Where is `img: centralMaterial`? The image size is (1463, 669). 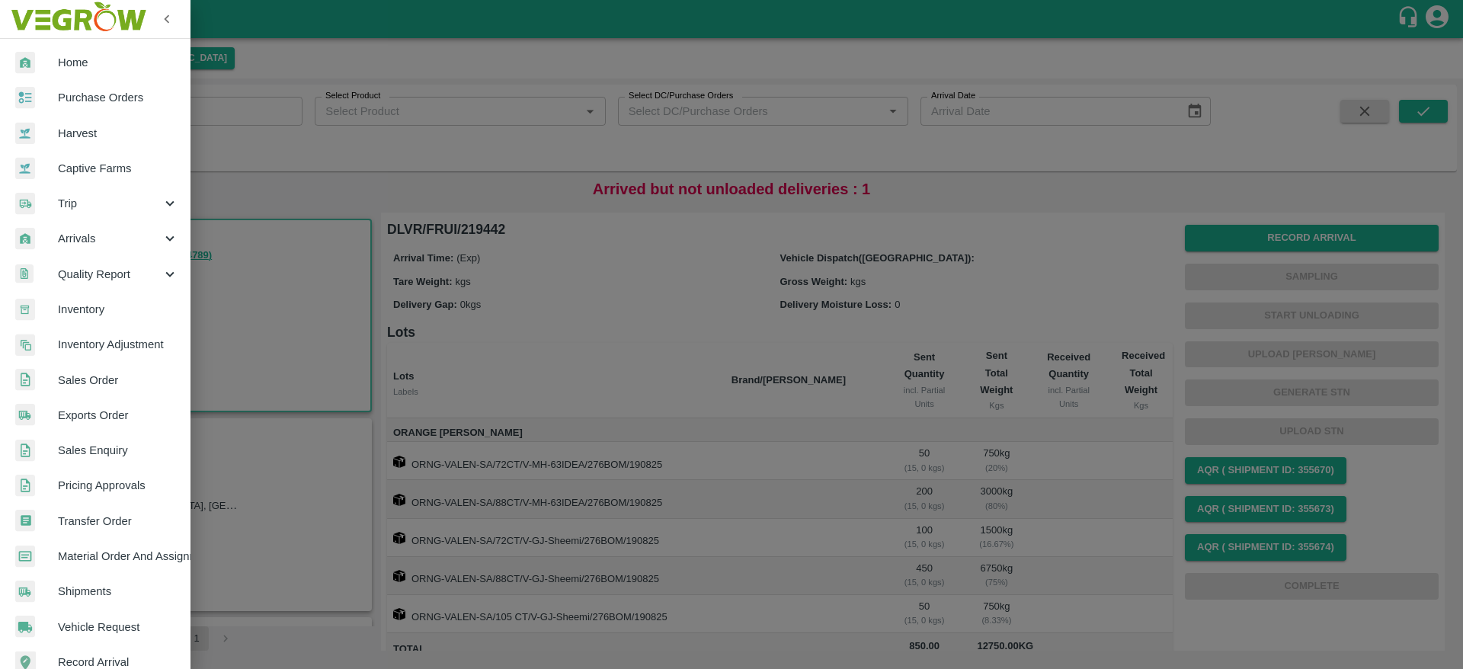
img: centralMaterial is located at coordinates (25, 556).